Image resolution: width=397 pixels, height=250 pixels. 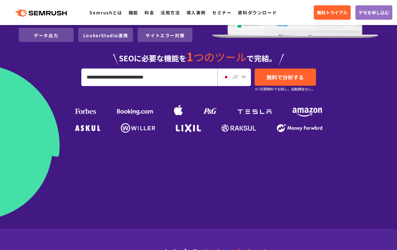 What do you see at coordinates (222, 13) in the screenshot?
I see `a: セミナー` at bounding box center [222, 13].